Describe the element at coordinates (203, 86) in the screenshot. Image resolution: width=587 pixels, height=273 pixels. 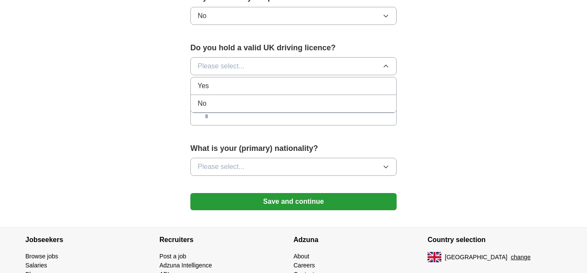
I see `span: Yes` at that location.